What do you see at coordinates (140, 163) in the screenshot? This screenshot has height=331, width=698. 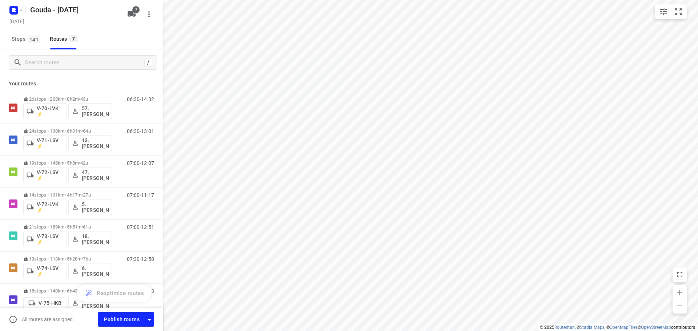 I see `p: 07:00-12:07` at bounding box center [140, 163].